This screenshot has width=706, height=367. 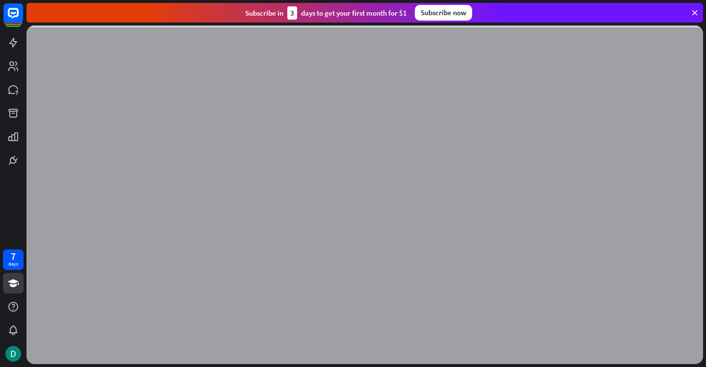 I want to click on div: 3, so click(x=292, y=13).